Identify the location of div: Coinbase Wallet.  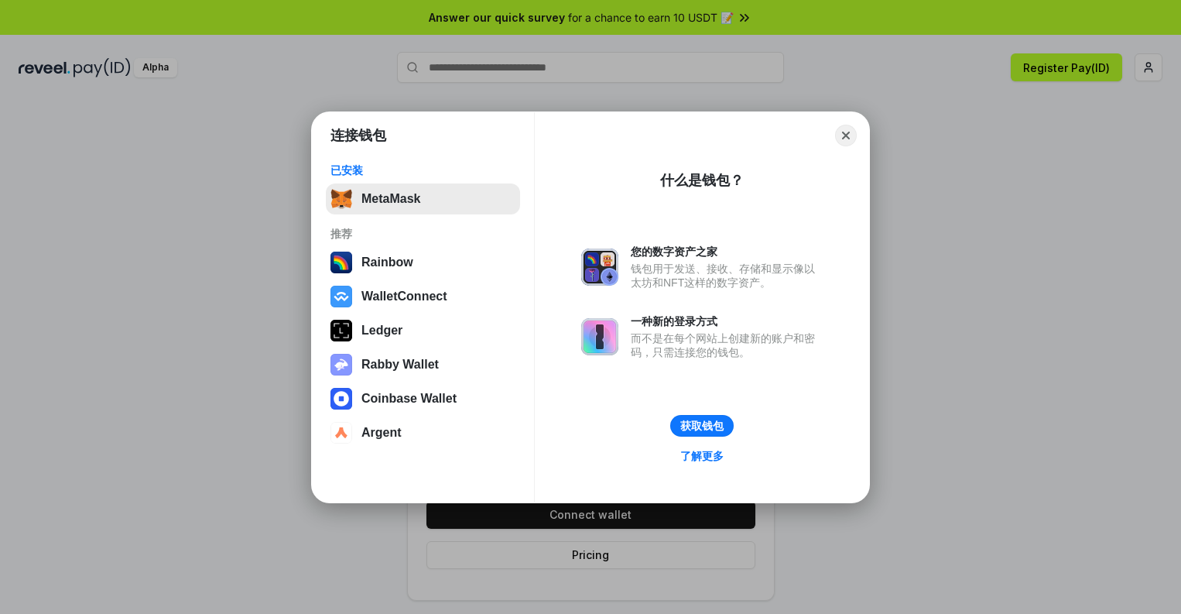
(409, 399).